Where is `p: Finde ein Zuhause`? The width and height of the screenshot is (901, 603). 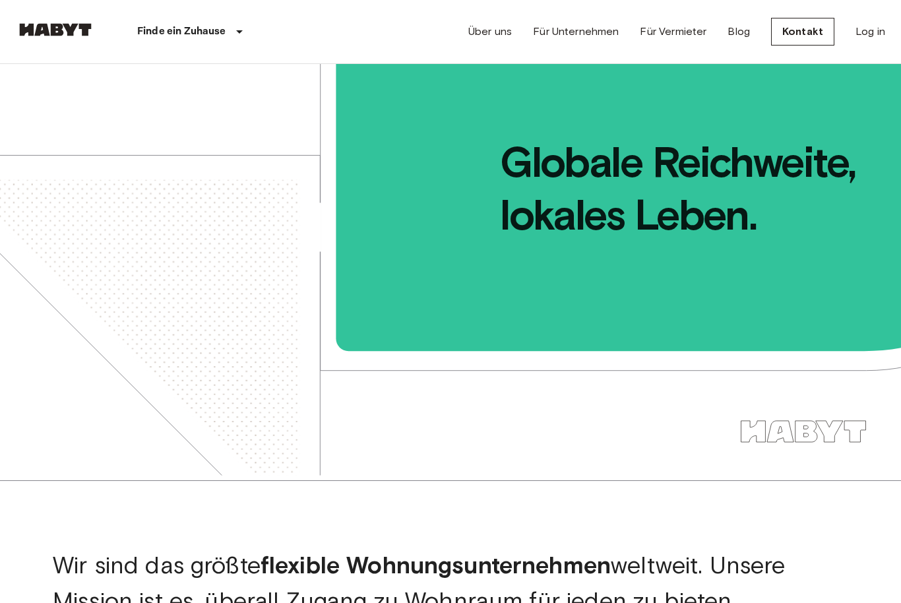 p: Finde ein Zuhause is located at coordinates (181, 32).